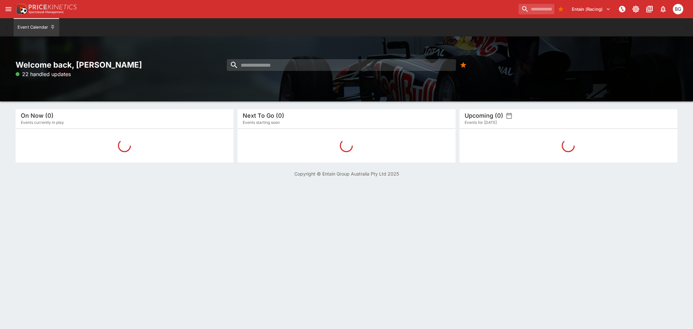 Image resolution: width=693 pixels, height=329 pixels. I want to click on h5: On Now (0), so click(37, 115).